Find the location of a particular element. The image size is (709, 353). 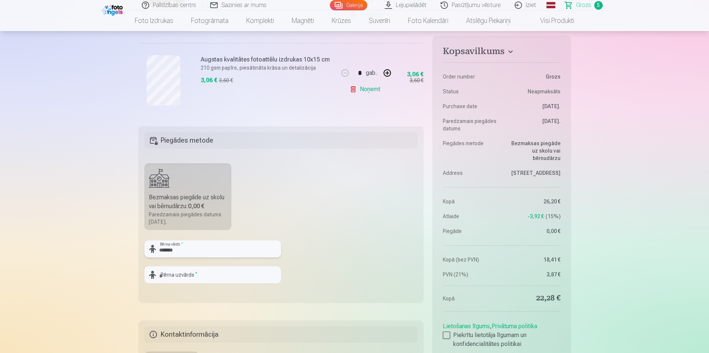

dd: Bezmaksas piegāde uz skolu vai bērnudārzu is located at coordinates (533, 151).